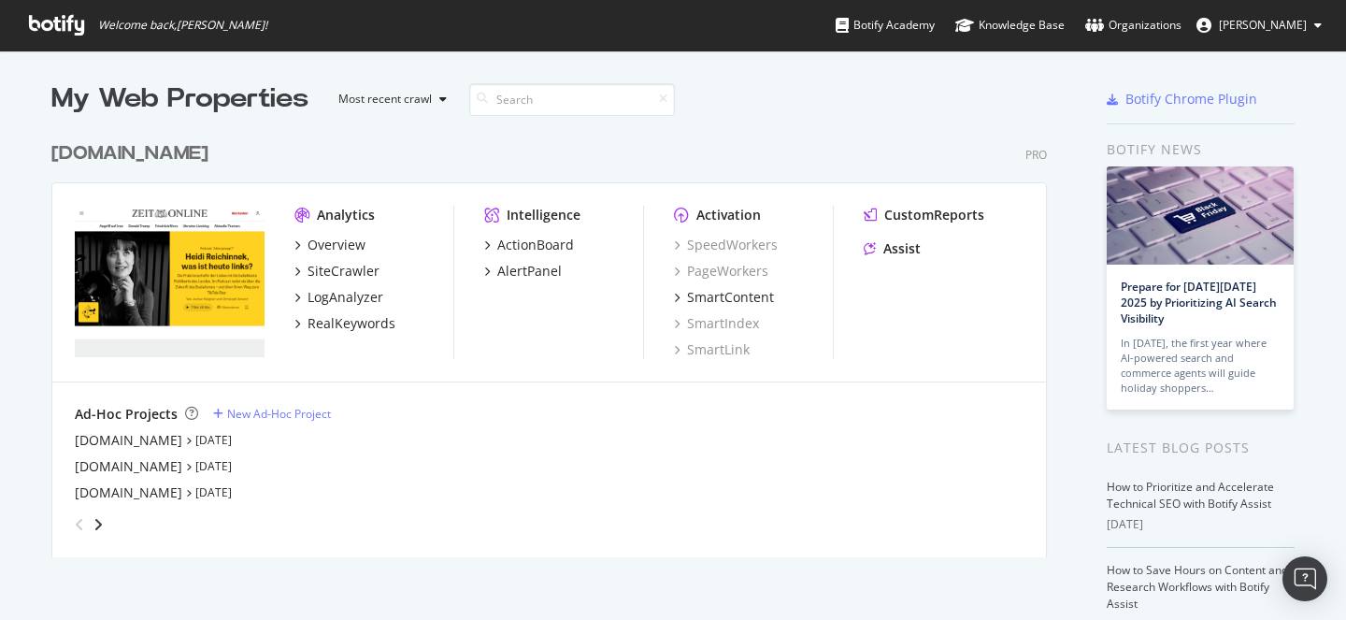 This screenshot has height=620, width=1346. I want to click on a: PageWorkers, so click(721, 271).